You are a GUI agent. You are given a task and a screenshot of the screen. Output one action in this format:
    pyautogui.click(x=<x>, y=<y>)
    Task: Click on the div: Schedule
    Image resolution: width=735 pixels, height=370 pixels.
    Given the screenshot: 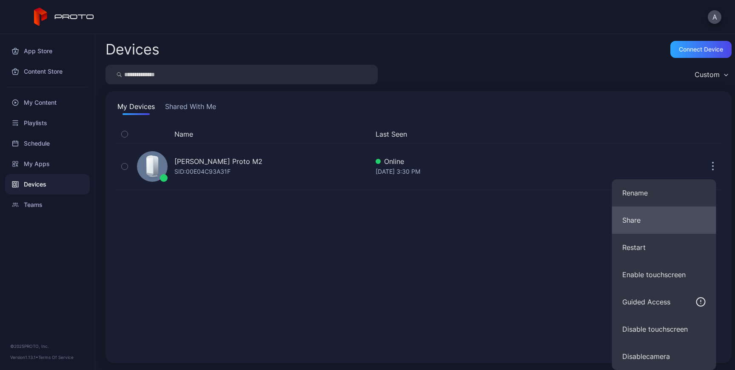 What is the action you would take?
    pyautogui.click(x=47, y=143)
    